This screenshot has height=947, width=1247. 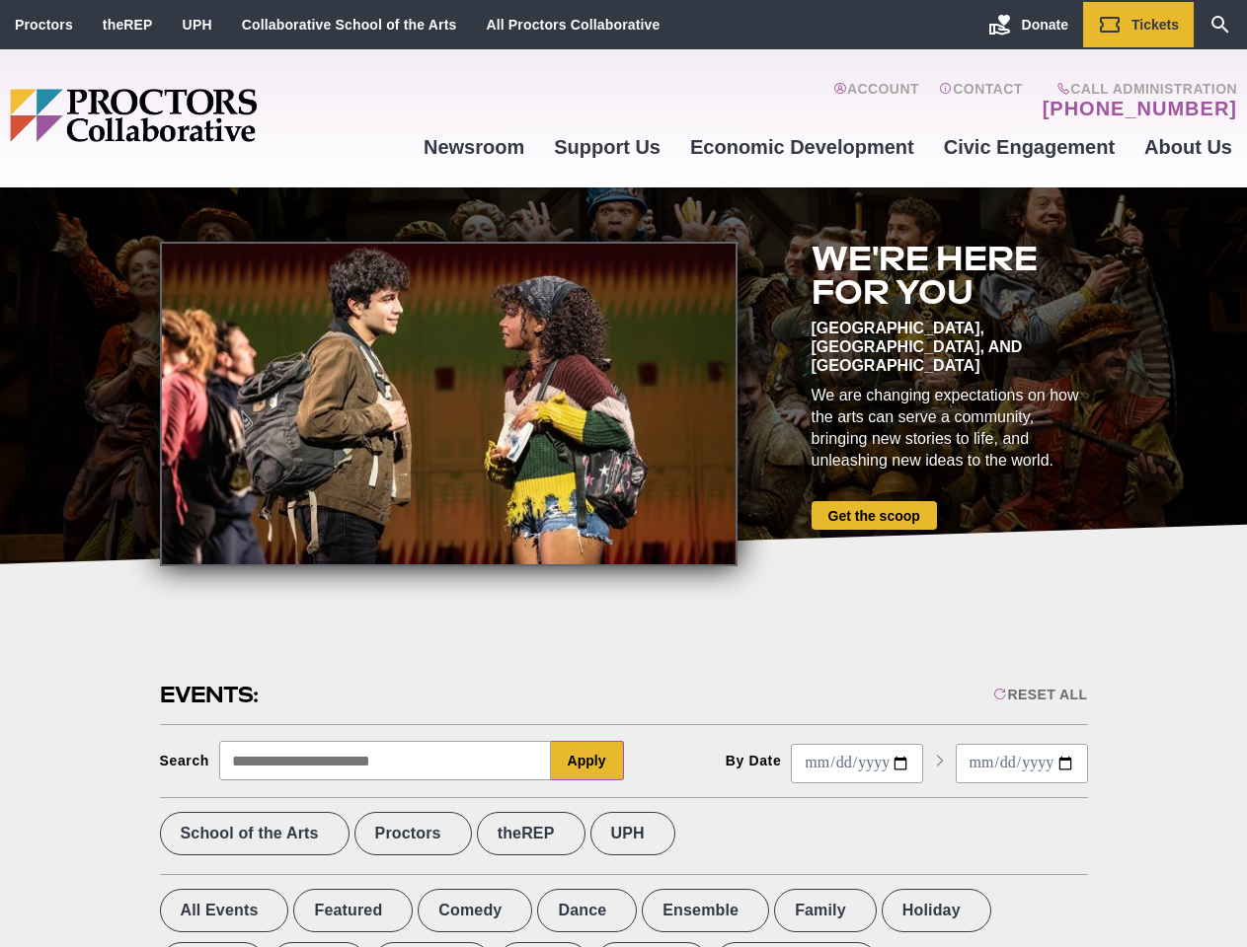 I want to click on a: About Us, so click(x=1187, y=147).